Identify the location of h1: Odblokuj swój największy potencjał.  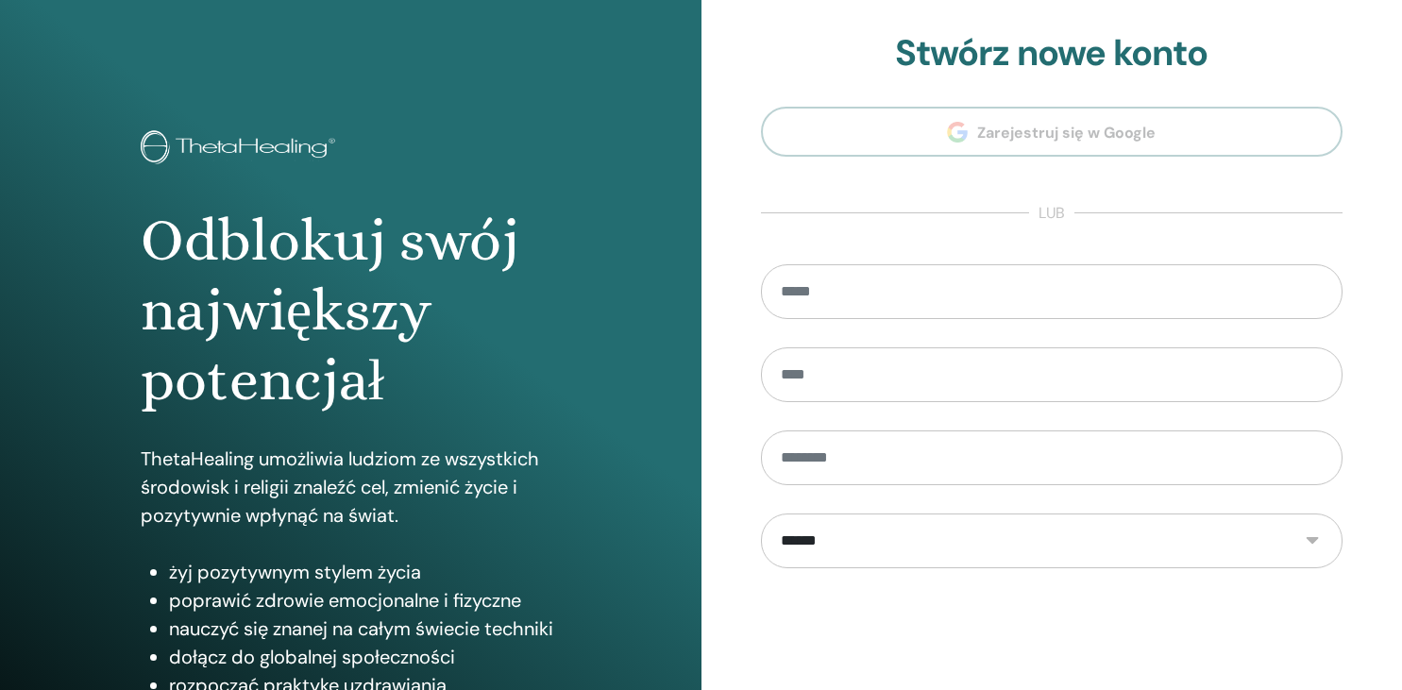
(350, 311).